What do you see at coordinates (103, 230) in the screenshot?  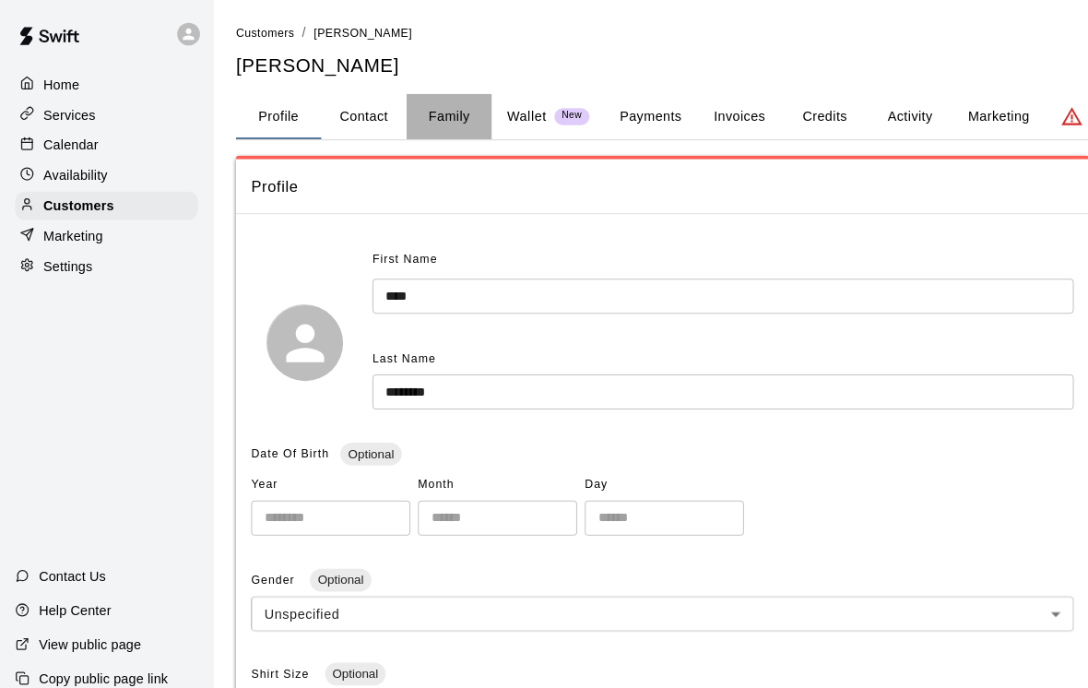 I see `a: Marketing` at bounding box center [103, 230].